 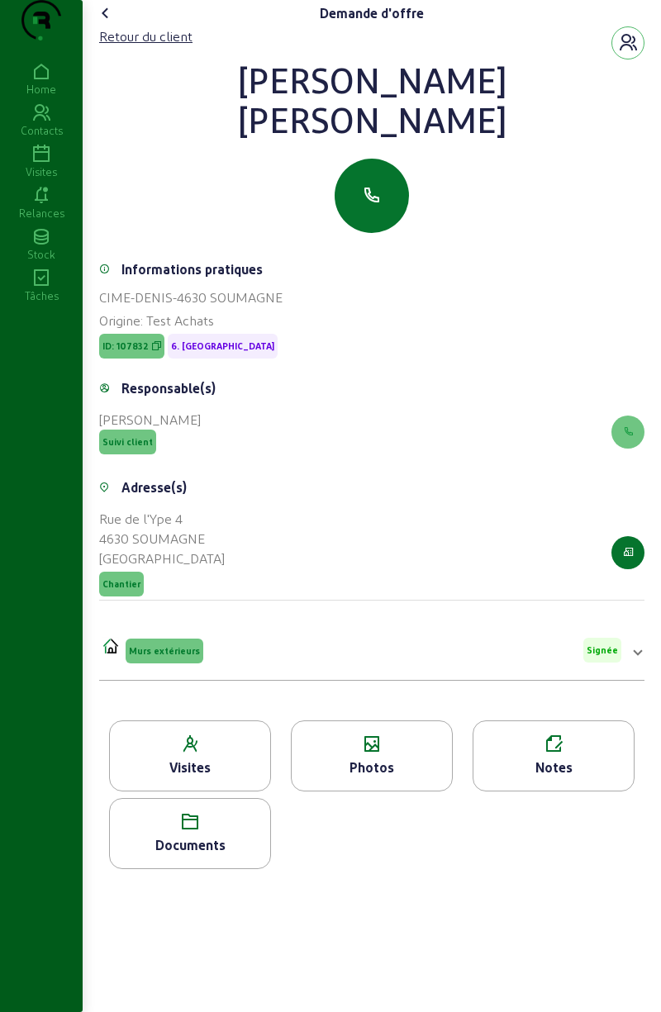 What do you see at coordinates (372, 320) in the screenshot?
I see `div: Origine: Test Achats` at bounding box center [372, 320].